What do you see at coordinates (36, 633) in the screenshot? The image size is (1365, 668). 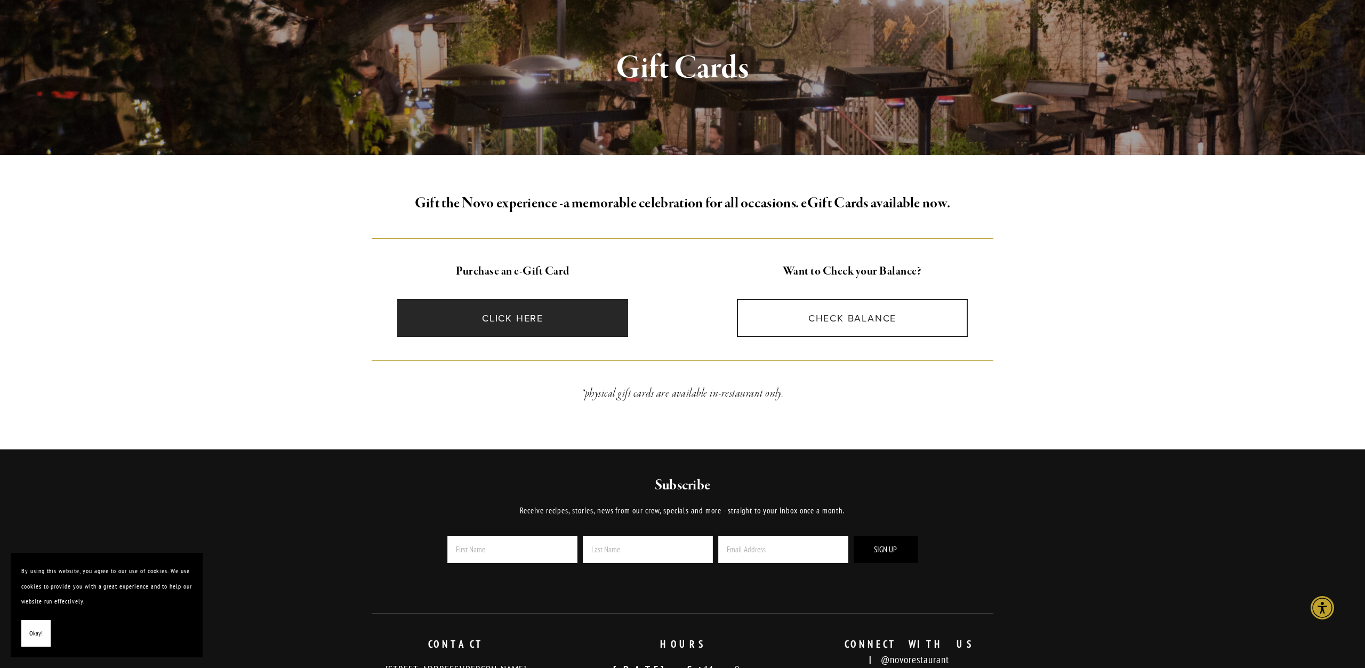 I see `span: Okay!` at bounding box center [36, 633].